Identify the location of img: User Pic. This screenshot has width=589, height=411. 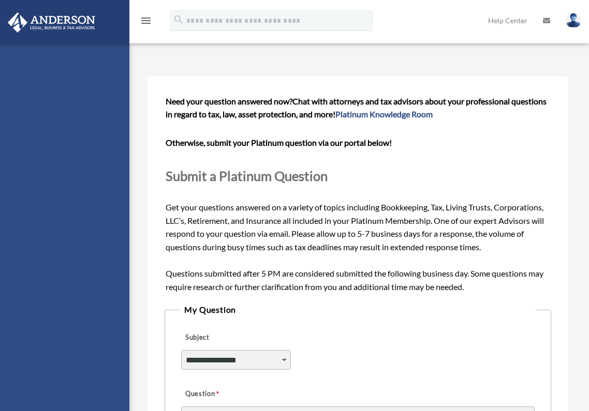
(573, 20).